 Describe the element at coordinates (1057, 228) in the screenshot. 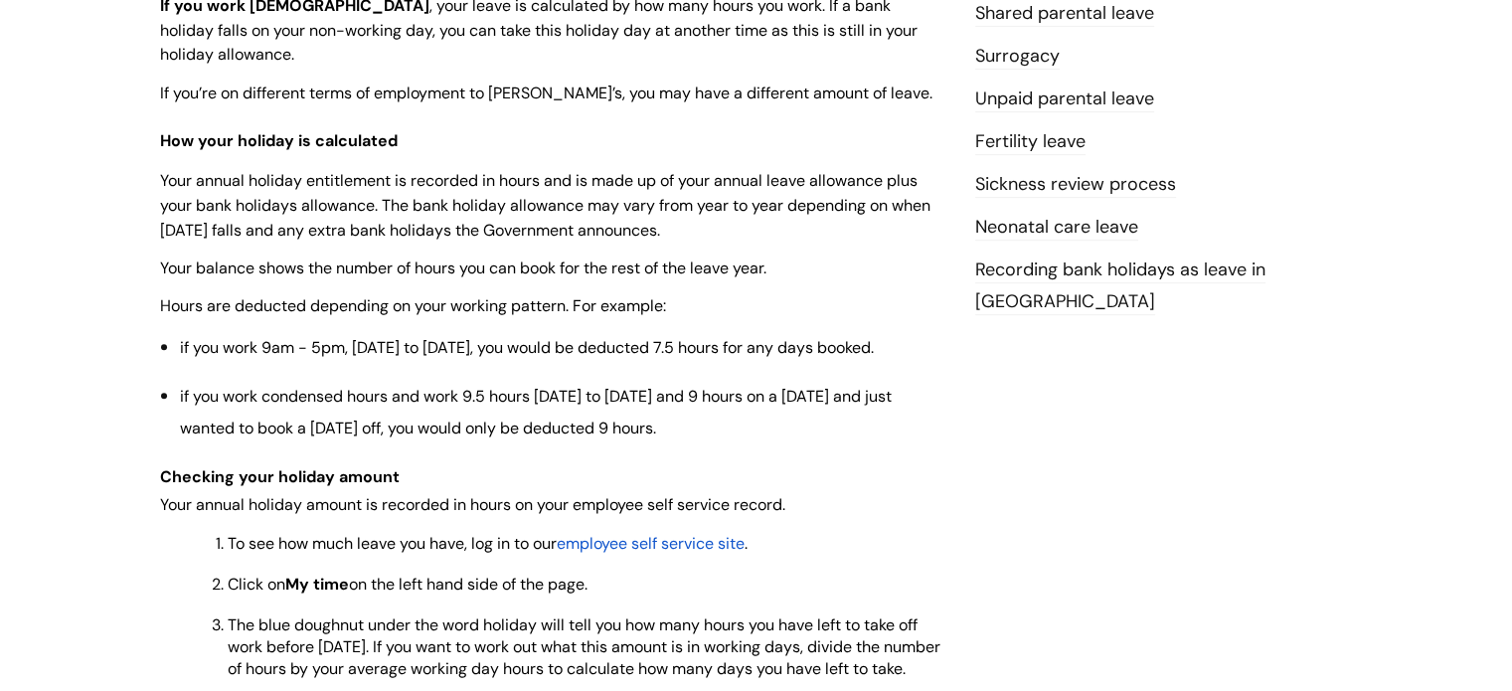

I see `a: Neonatal care leave` at that location.